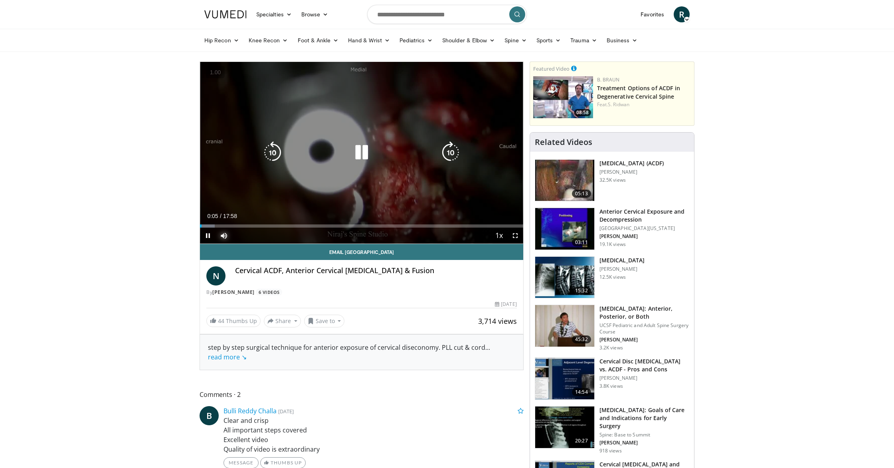 The height and width of the screenshot is (468, 894). Describe the element at coordinates (221, 321) in the screenshot. I see `span: 44` at that location.